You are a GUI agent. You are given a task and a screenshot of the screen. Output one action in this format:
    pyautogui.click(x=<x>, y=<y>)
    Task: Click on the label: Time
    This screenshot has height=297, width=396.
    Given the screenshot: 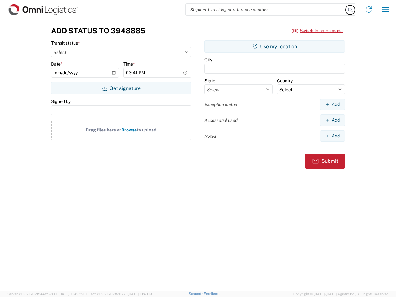 What is the action you would take?
    pyautogui.click(x=129, y=64)
    